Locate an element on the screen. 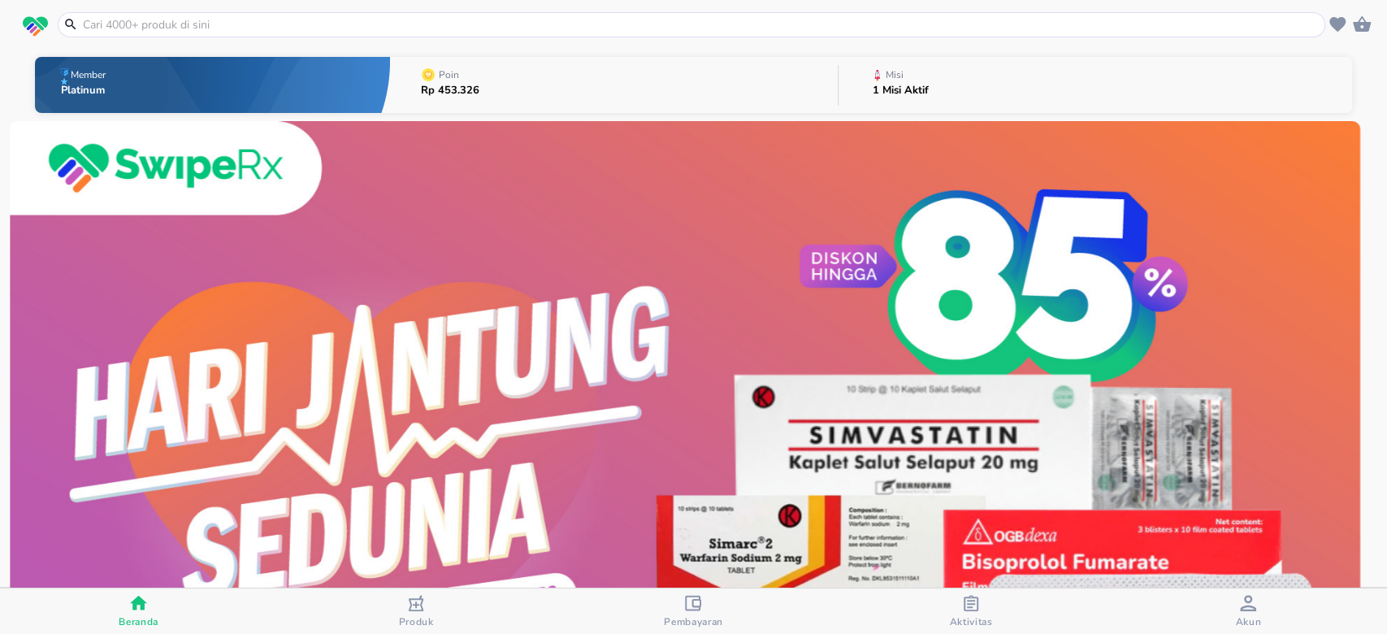  span: Pembayaran is located at coordinates (693, 622).